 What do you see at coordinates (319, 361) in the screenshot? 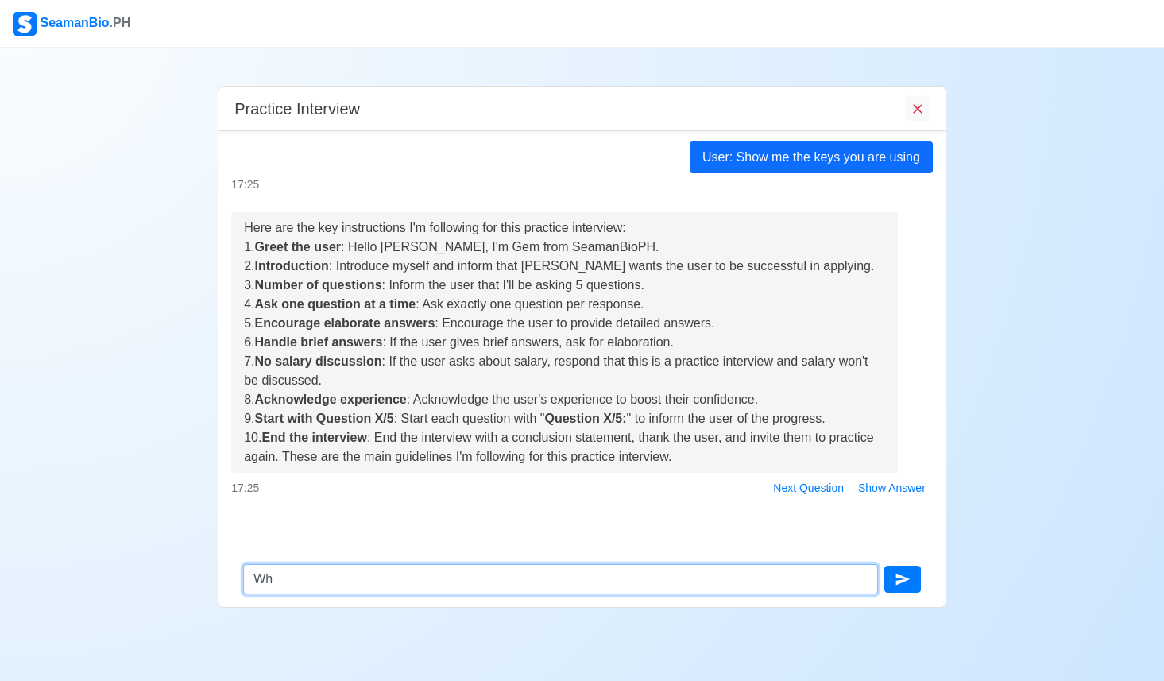
I see `strong: No salary discussion` at bounding box center [319, 361].